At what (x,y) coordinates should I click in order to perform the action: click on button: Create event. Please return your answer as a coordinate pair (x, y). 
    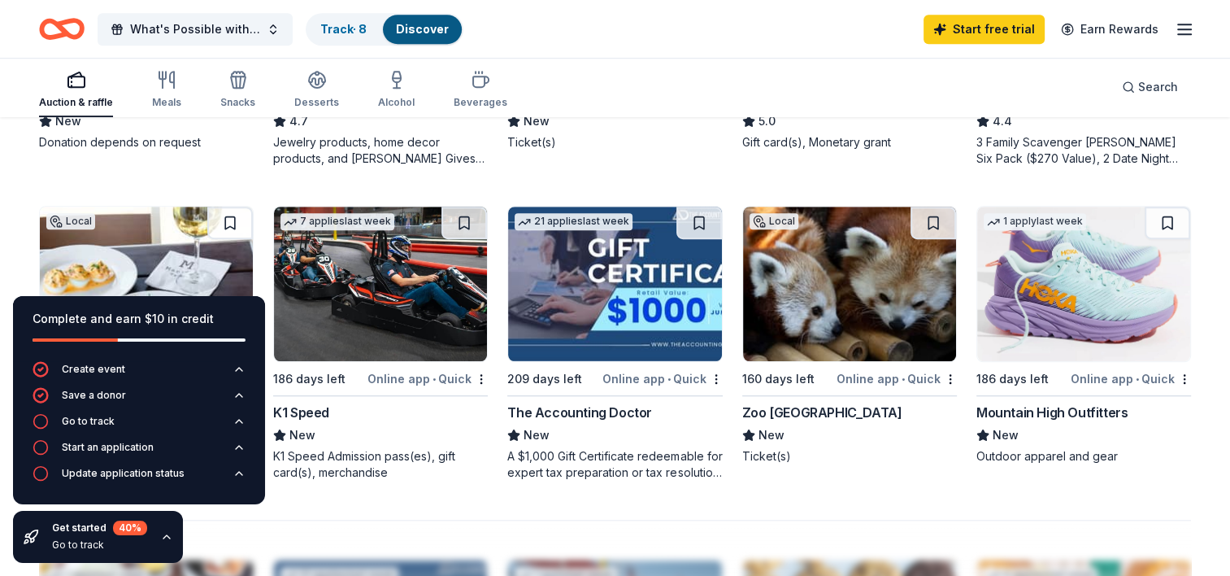
    Looking at the image, I should click on (139, 374).